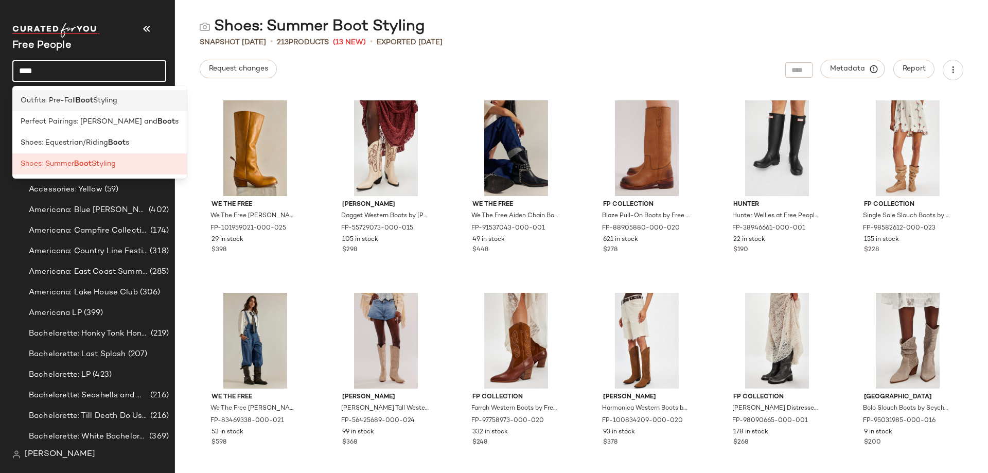  Describe the element at coordinates (769, 228) in the screenshot. I see `span: FP-38946661-000-001` at that location.